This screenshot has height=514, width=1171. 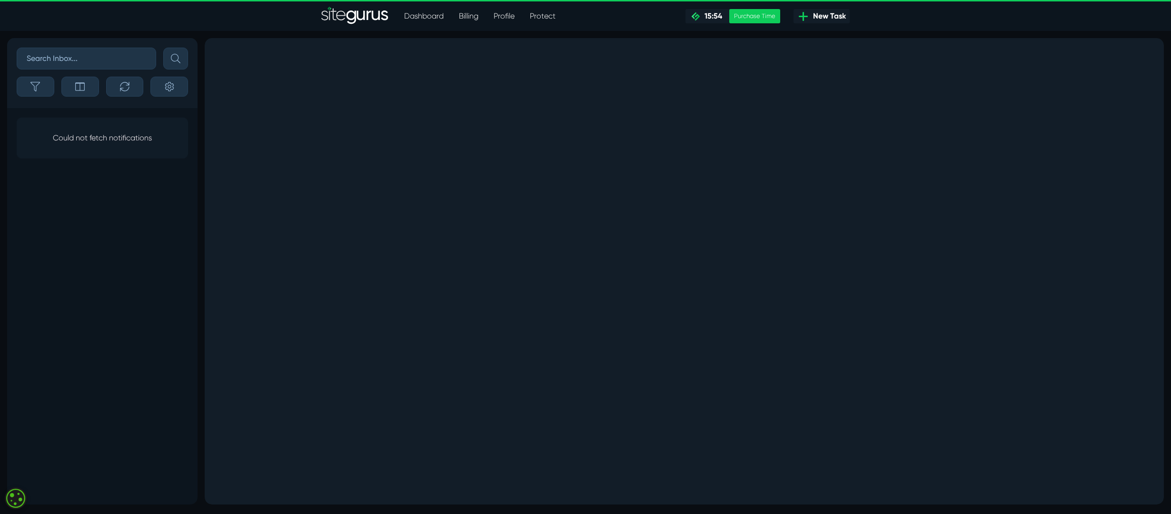 I want to click on span: 15:54, so click(x=711, y=16).